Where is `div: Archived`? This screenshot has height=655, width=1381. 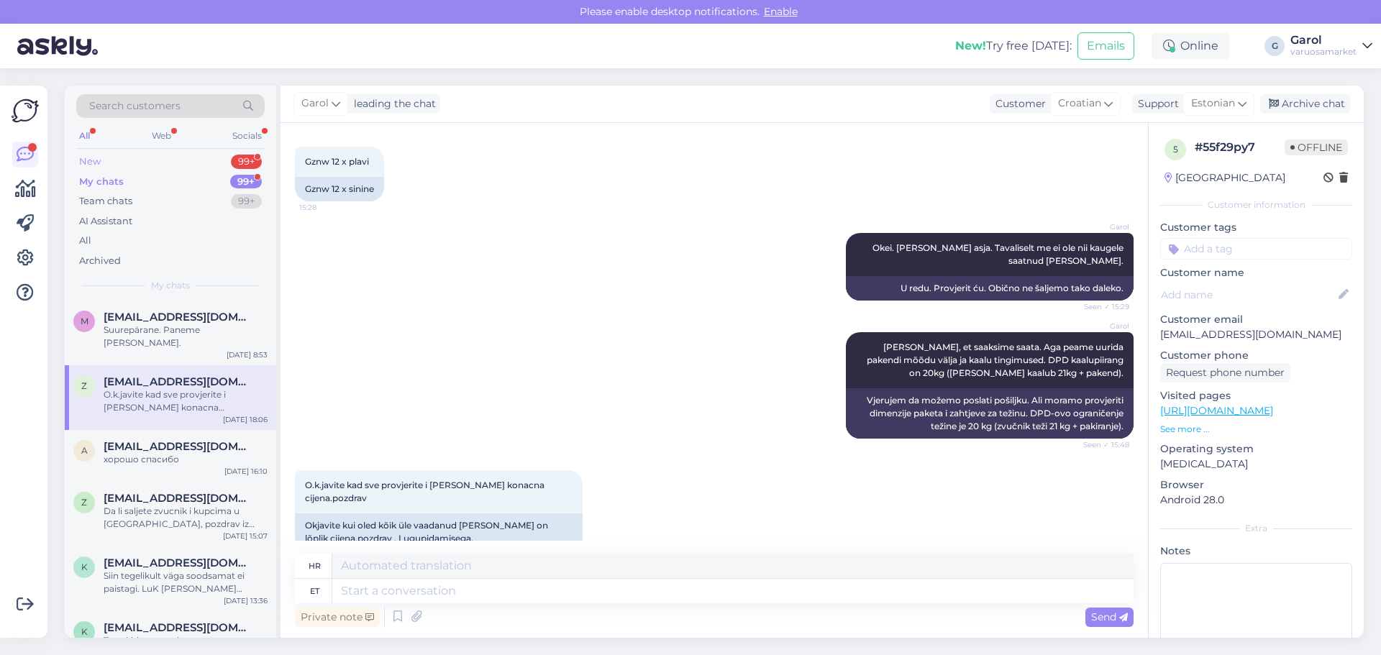 div: Archived is located at coordinates (100, 261).